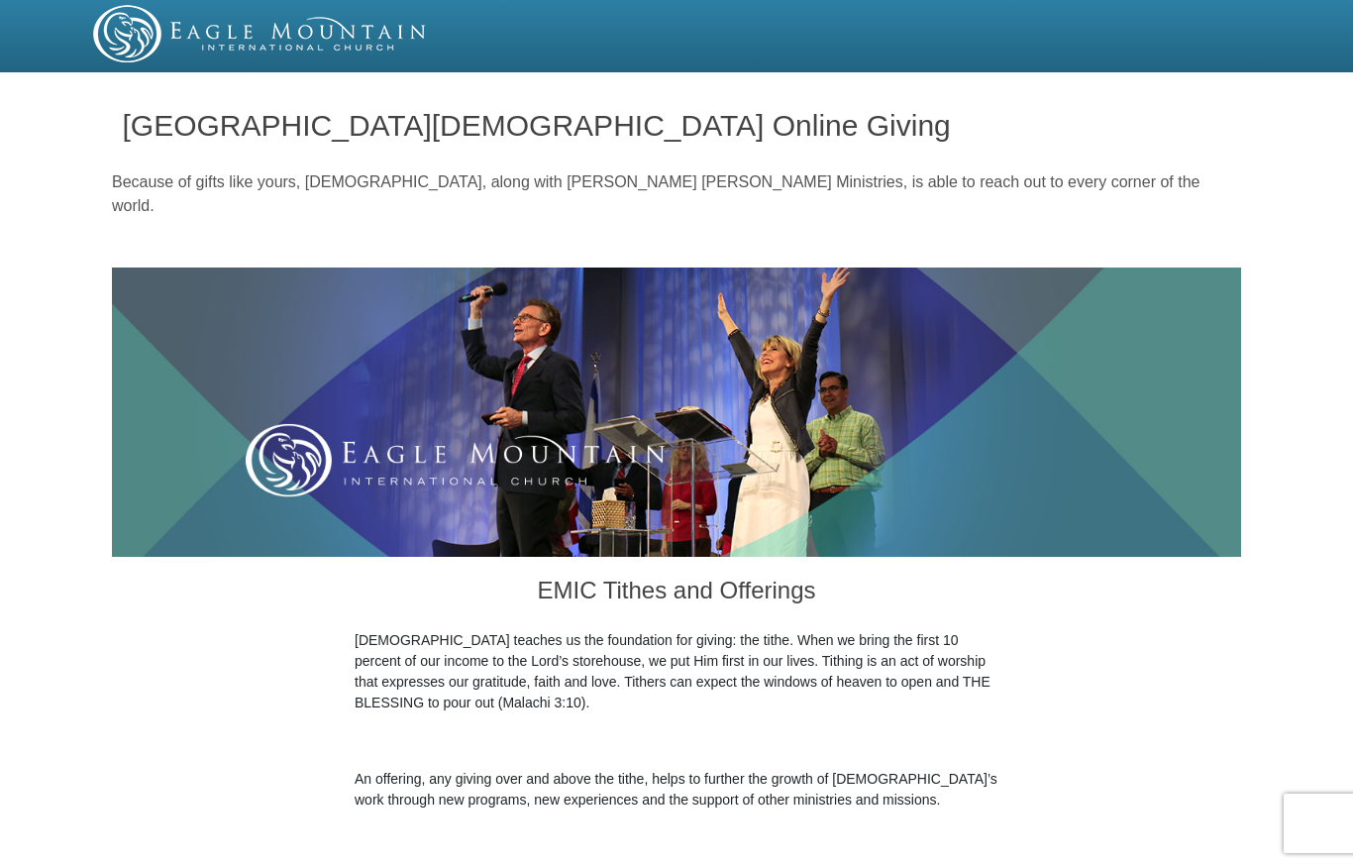 The width and height of the screenshot is (1353, 867). Describe the element at coordinates (677, 593) in the screenshot. I see `h3: EMIC Tithes and Offerings` at that location.